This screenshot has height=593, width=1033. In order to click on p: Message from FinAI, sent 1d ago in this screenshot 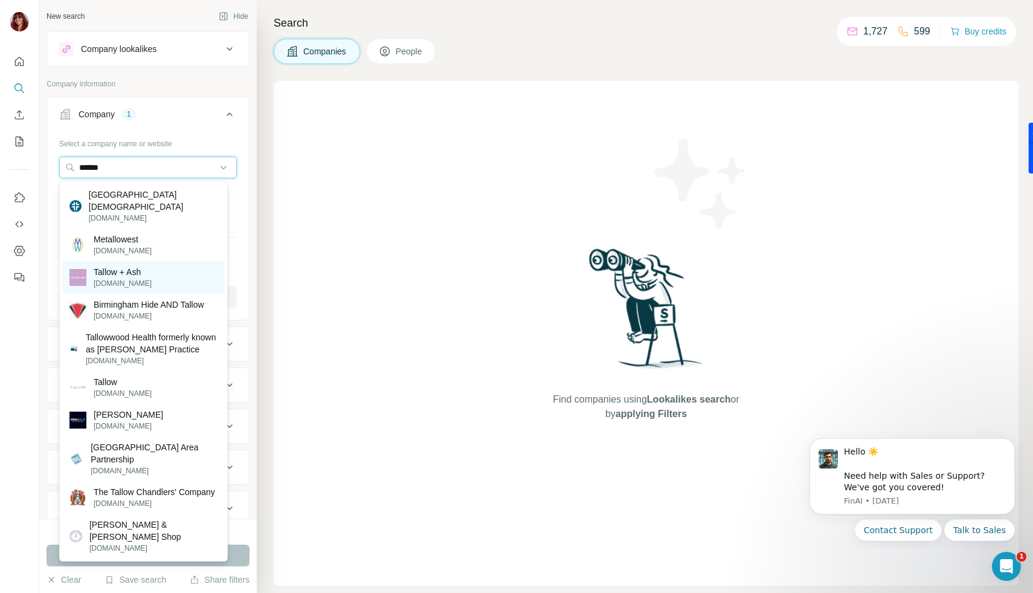, I will do `click(134, 74)`.